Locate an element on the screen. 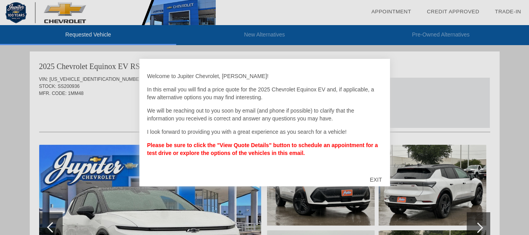  p: I look forward to providing you with a great experience as you search for a vehicle! is located at coordinates (265, 132).